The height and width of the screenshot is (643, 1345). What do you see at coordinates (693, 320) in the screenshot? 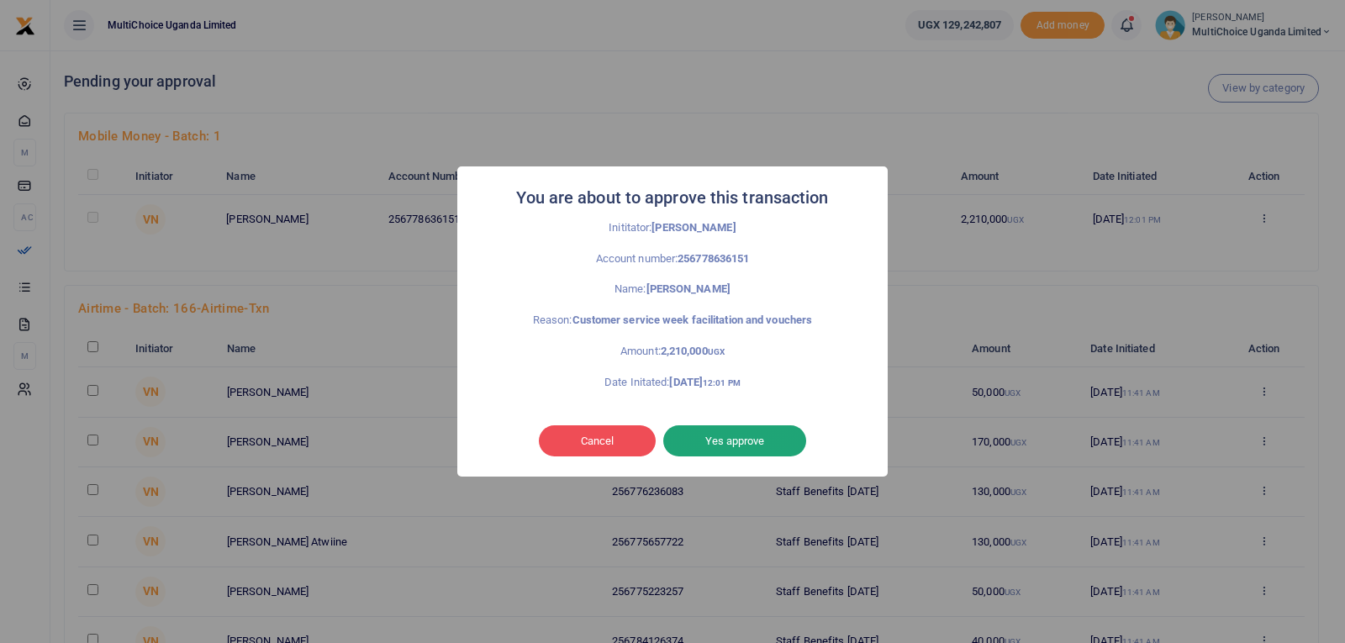
I see `strong: Customer service week facilitation and vouchers` at bounding box center [693, 320].